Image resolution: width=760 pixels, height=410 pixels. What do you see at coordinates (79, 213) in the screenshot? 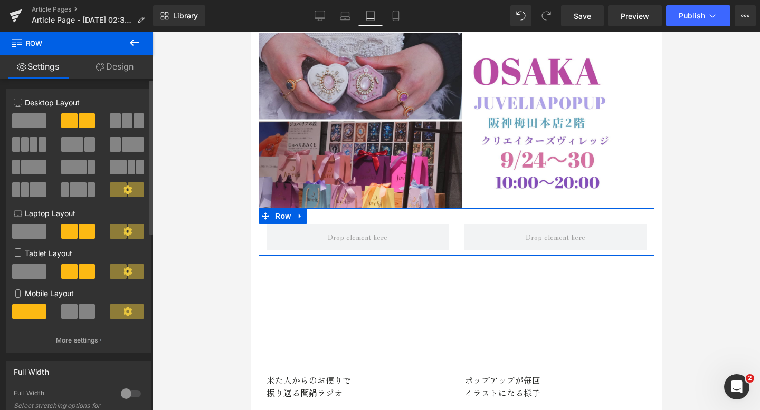
I see `p: Laptop Layout` at bounding box center [79, 213].